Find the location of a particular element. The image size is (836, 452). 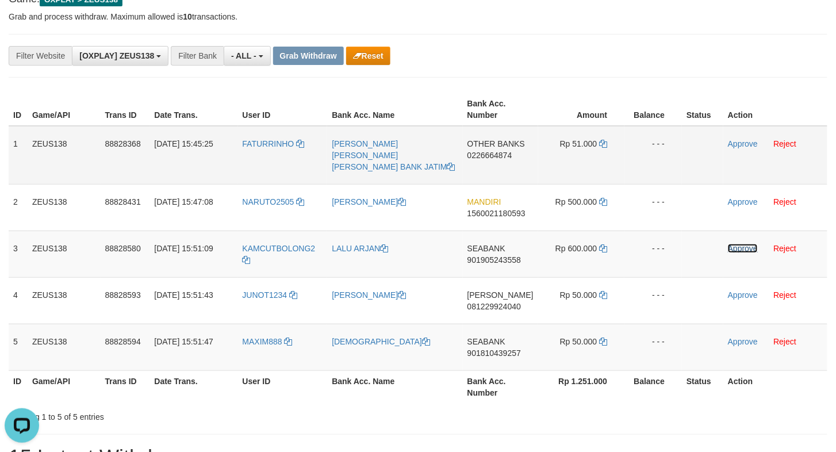

span: NARUTO2505 is located at coordinates (269, 202).